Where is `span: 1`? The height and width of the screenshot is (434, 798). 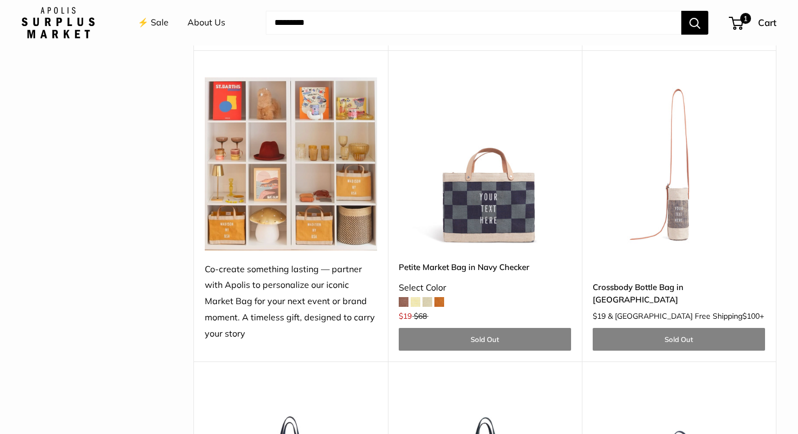
span: 1 is located at coordinates (746, 18).